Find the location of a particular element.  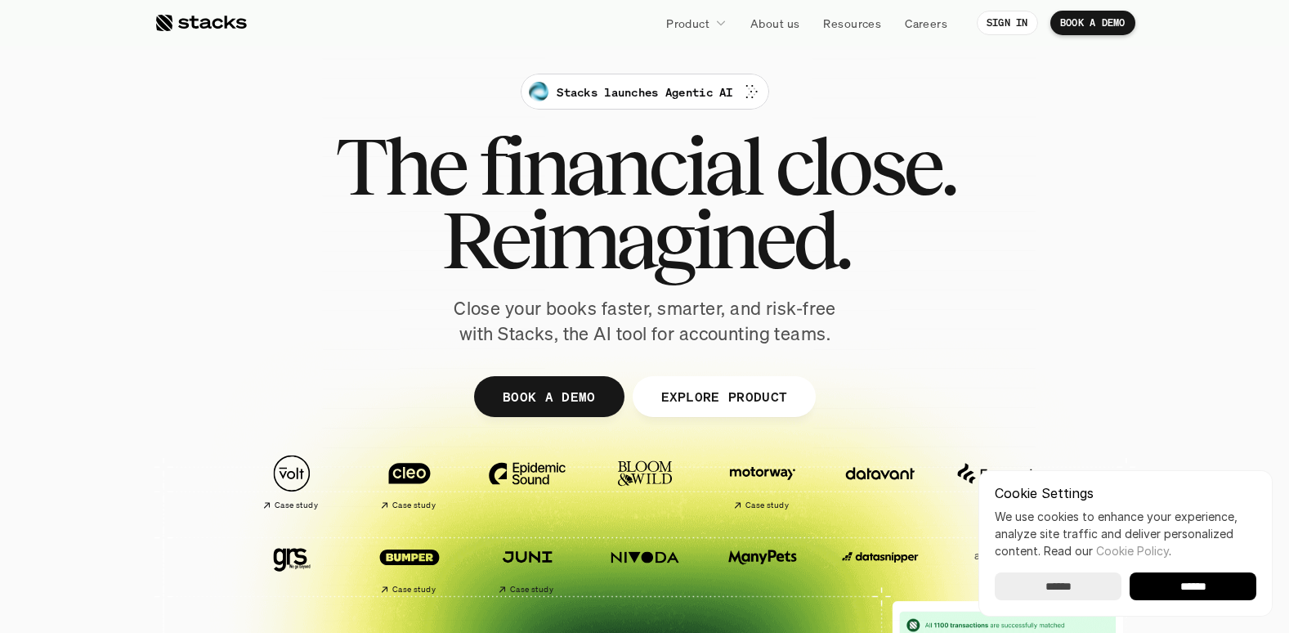

a: Privacy Policy is located at coordinates (229, 384).